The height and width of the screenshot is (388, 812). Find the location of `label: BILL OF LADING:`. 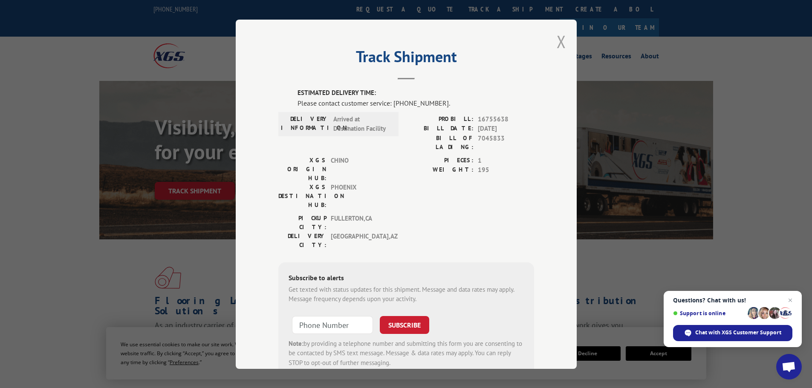

label: BILL OF LADING: is located at coordinates (440, 142).